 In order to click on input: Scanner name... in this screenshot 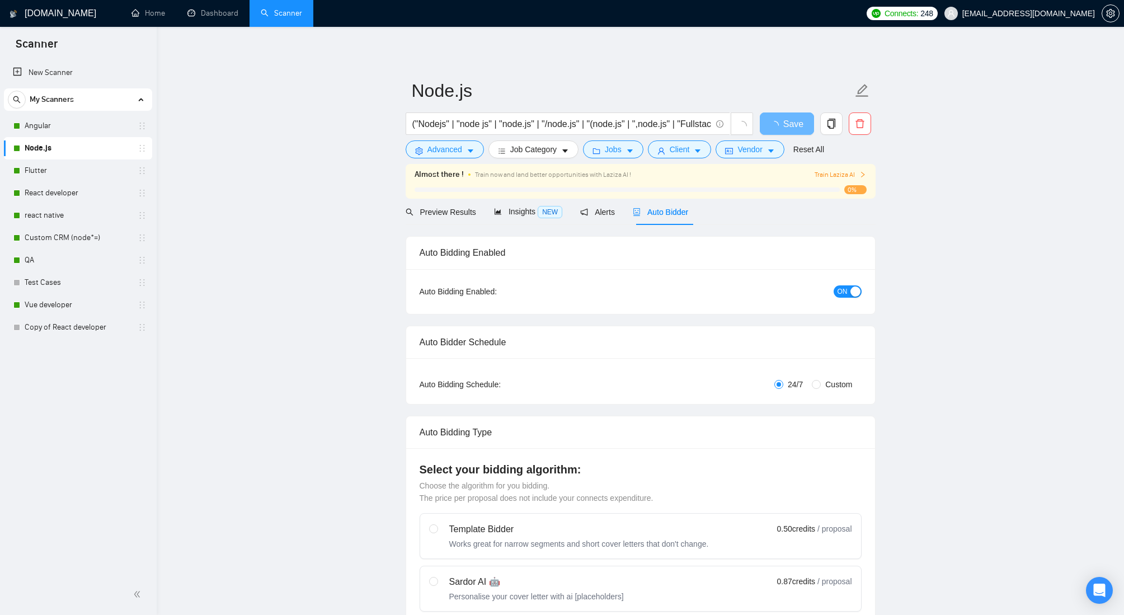, I will do `click(632, 91)`.